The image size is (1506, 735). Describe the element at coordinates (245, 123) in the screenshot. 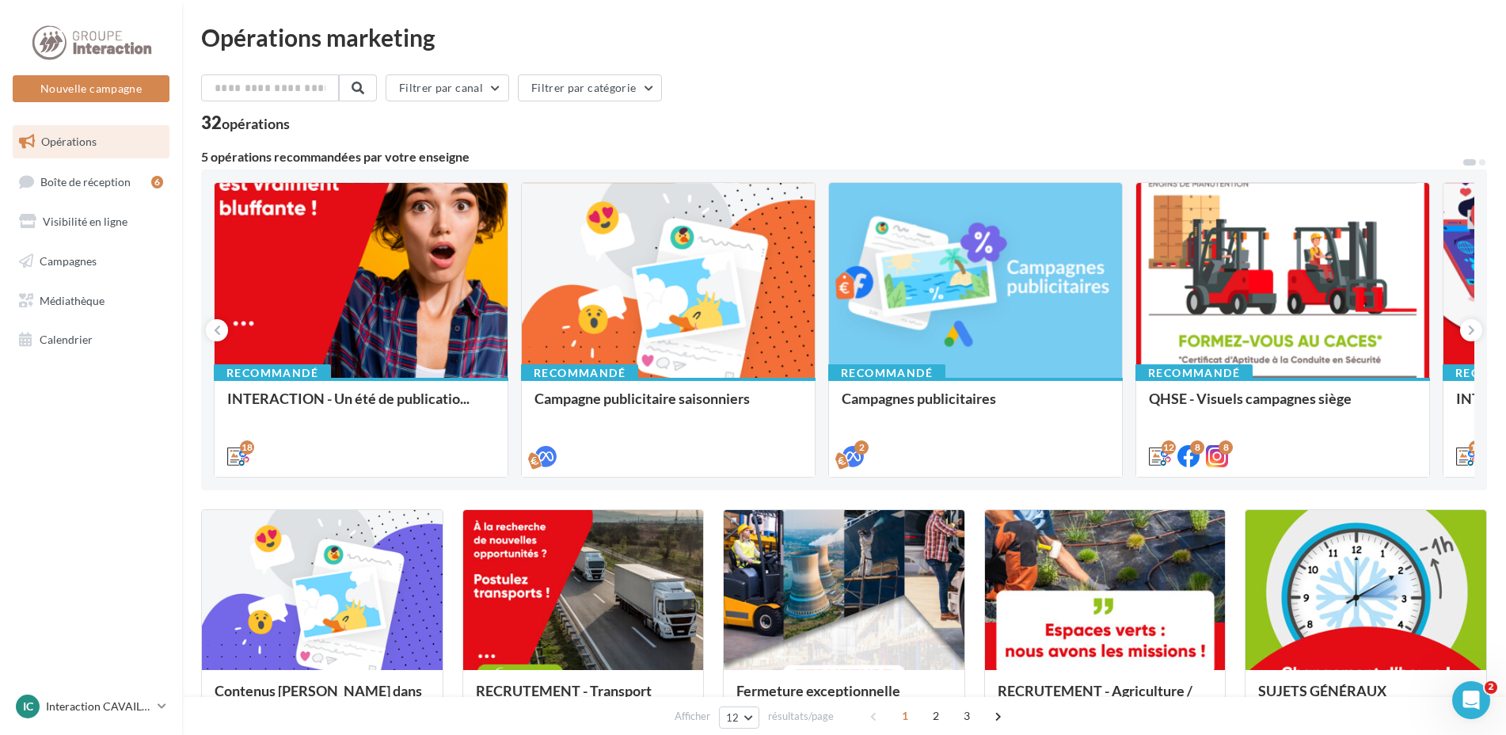

I see `div: 32` at that location.